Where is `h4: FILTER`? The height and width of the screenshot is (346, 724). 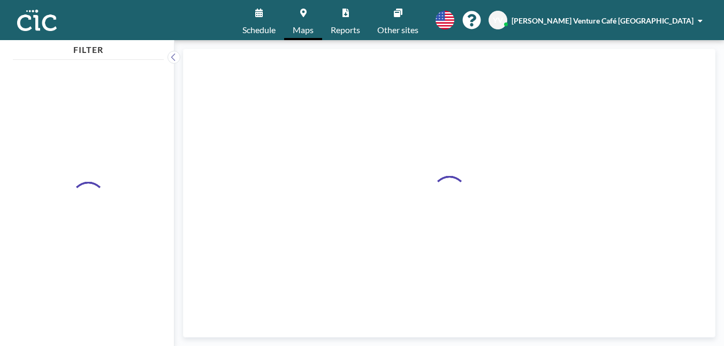 h4: FILTER is located at coordinates (88, 48).